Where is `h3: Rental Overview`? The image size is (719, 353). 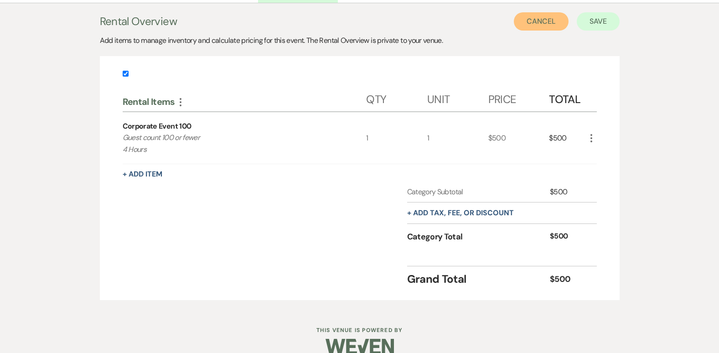 h3: Rental Overview is located at coordinates (138, 21).